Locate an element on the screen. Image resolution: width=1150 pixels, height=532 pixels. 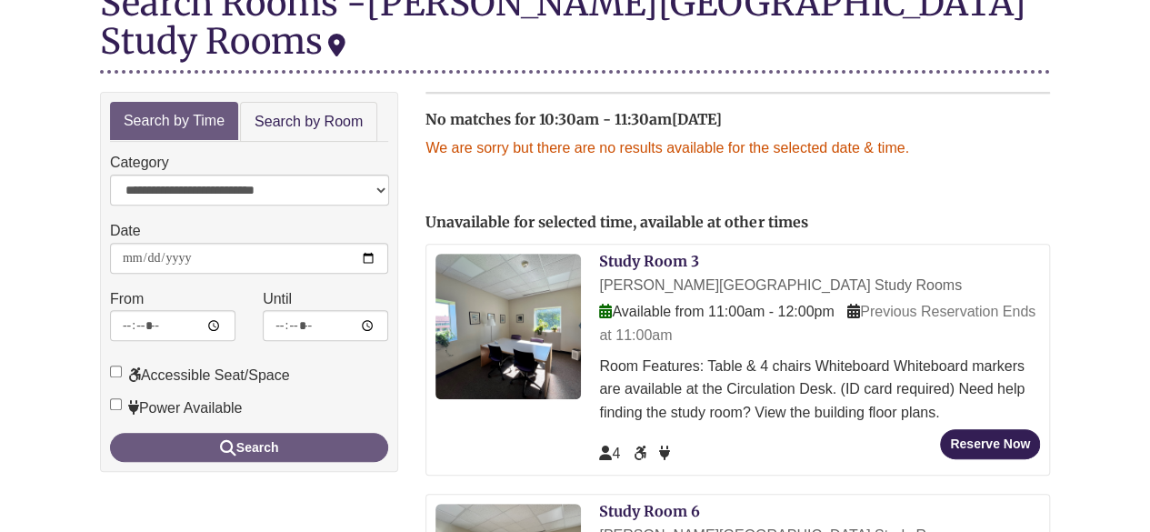
button: Reserve Now is located at coordinates (990, 444).